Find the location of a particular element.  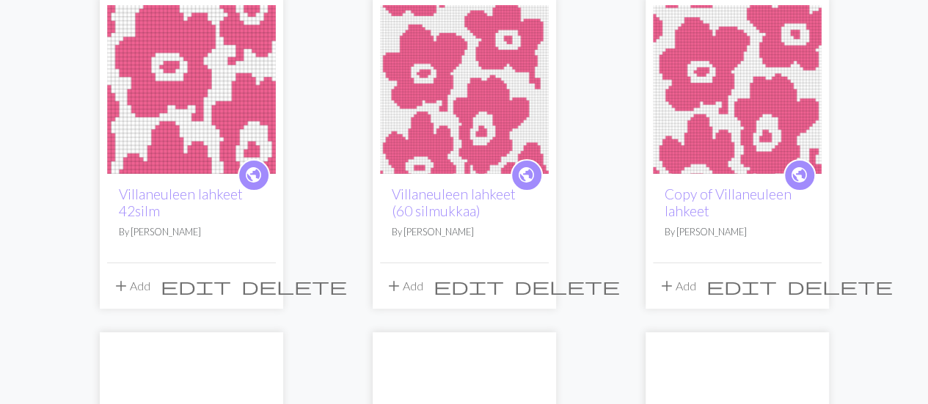

a: Copy of Villaneuleen lahkeet is located at coordinates (727, 202).